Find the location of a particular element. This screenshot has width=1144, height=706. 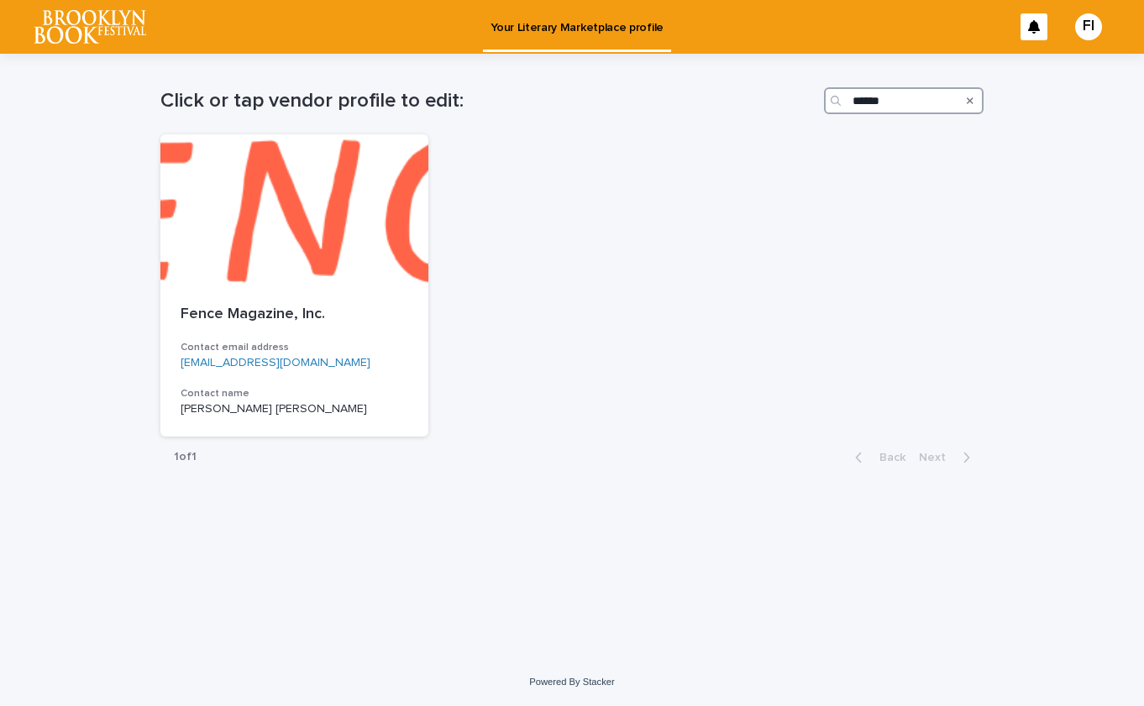

span: Next is located at coordinates (937, 458).